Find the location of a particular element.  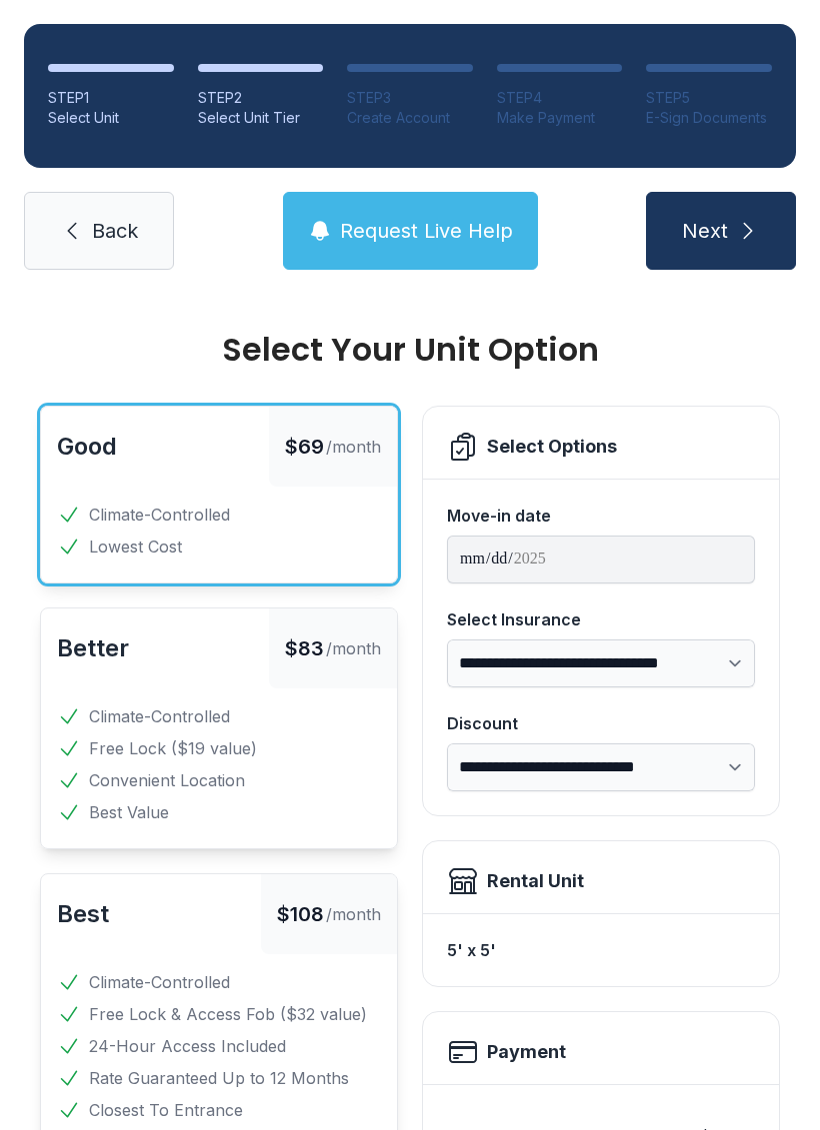

div: Select Your Unit Option is located at coordinates (410, 350).